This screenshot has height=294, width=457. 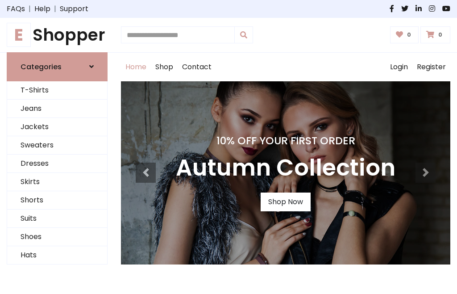 What do you see at coordinates (431, 67) in the screenshot?
I see `a: Register` at bounding box center [431, 67].